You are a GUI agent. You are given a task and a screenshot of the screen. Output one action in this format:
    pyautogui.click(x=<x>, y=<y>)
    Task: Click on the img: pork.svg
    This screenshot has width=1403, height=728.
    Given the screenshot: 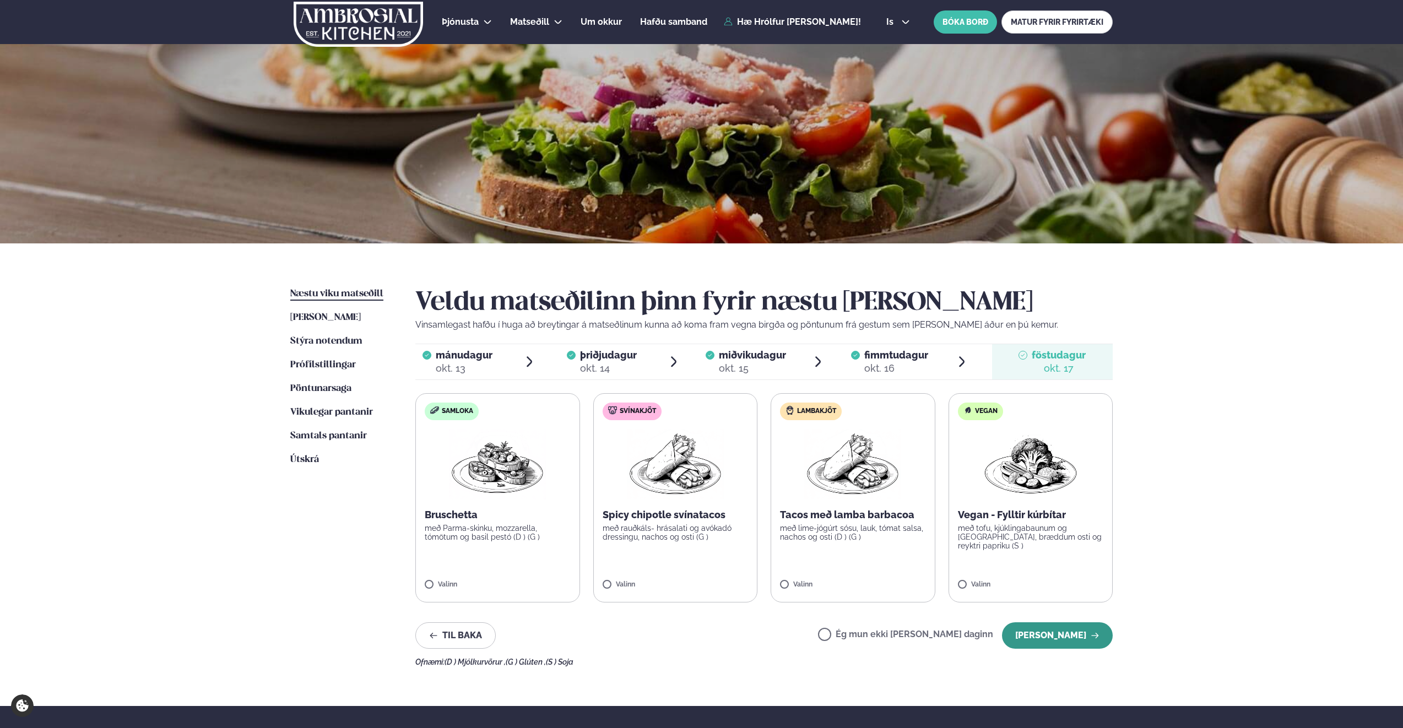 What is the action you would take?
    pyautogui.click(x=612, y=410)
    